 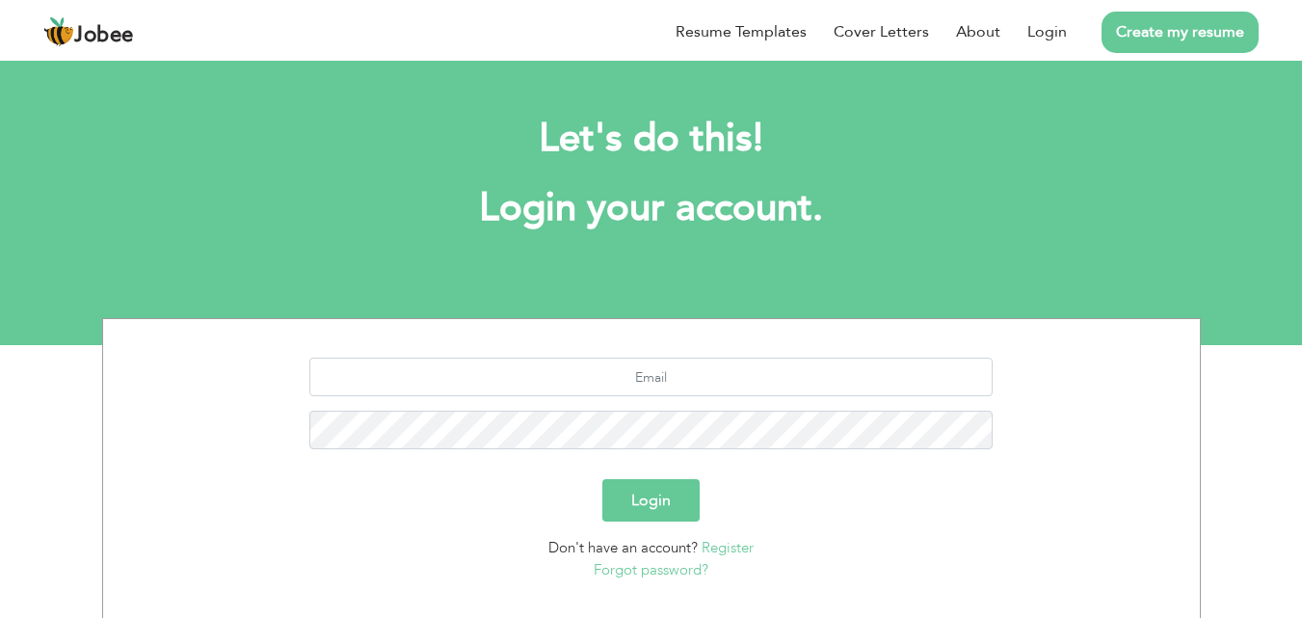 What do you see at coordinates (622, 547) in the screenshot?
I see `span: Don't have an account?` at bounding box center [622, 547].